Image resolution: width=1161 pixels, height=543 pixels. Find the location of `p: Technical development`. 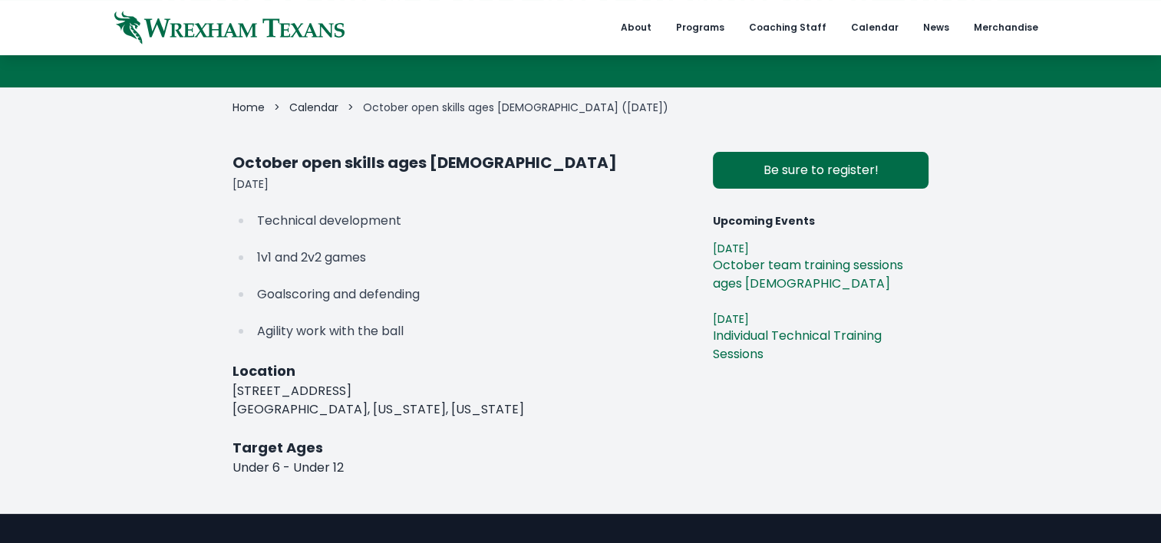

p: Technical development is located at coordinates (473, 221).